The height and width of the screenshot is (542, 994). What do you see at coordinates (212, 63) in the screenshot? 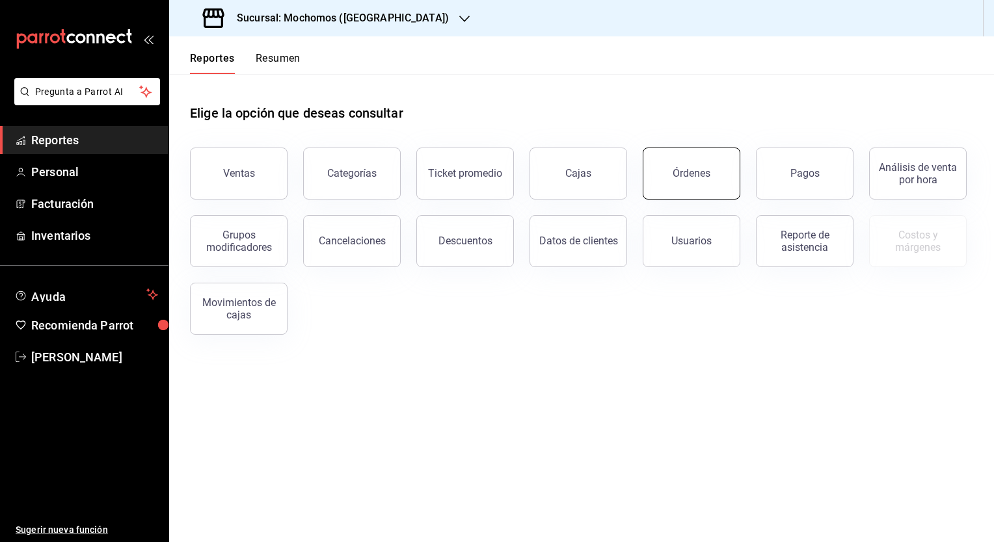
I see `button: Reportes` at bounding box center [212, 63].